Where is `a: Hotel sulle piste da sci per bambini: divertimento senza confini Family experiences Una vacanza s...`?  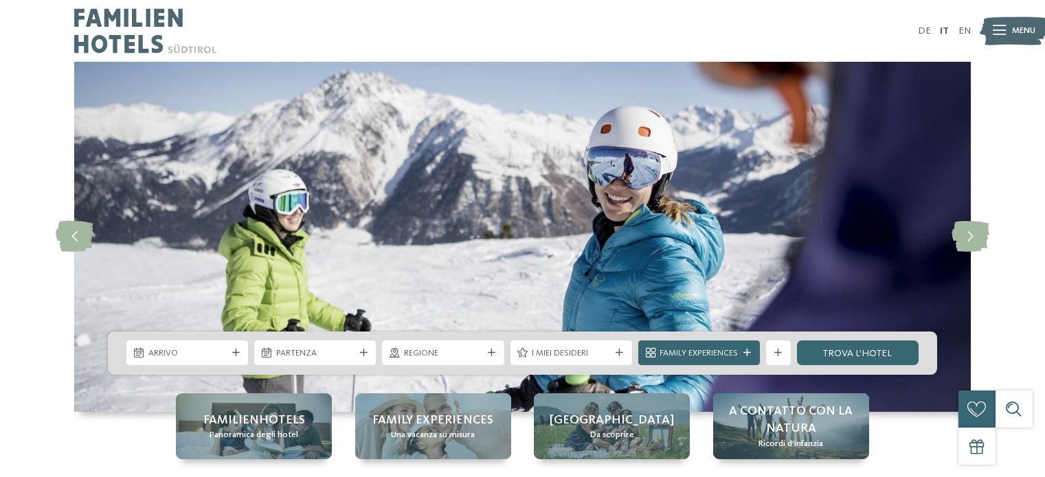 a: Hotel sulle piste da sci per bambini: divertimento senza confini Family experiences Una vacanza s... is located at coordinates (433, 427).